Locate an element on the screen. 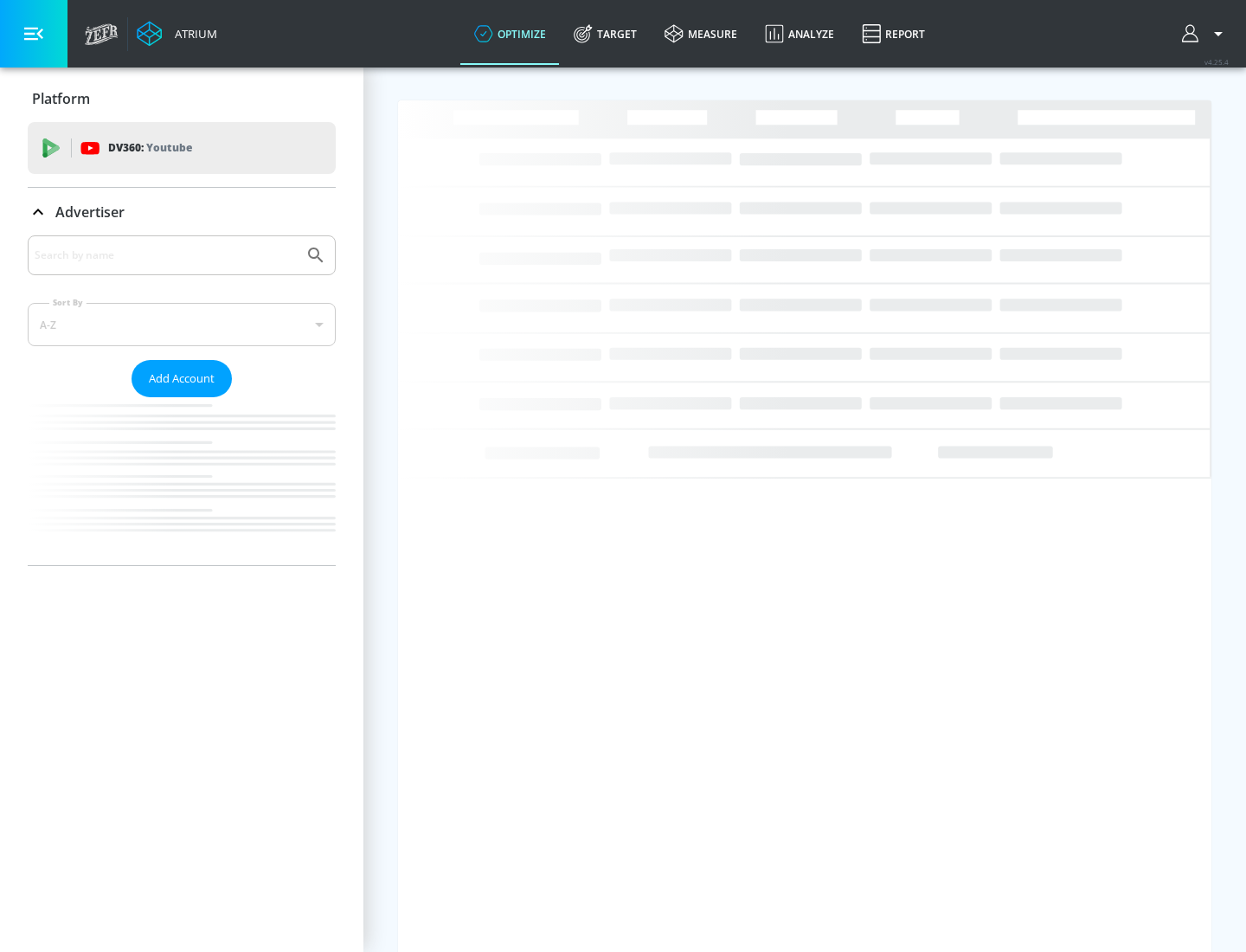 Image resolution: width=1246 pixels, height=952 pixels. p: Advertiser is located at coordinates (90, 212).